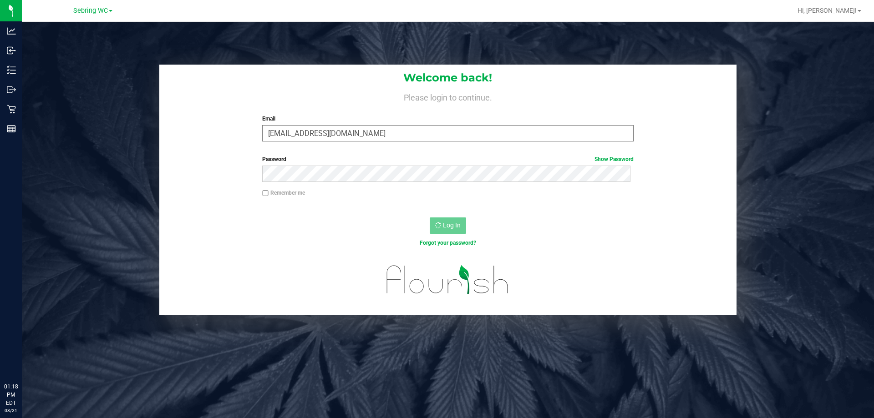  I want to click on inline-svg: Outbound, so click(11, 90).